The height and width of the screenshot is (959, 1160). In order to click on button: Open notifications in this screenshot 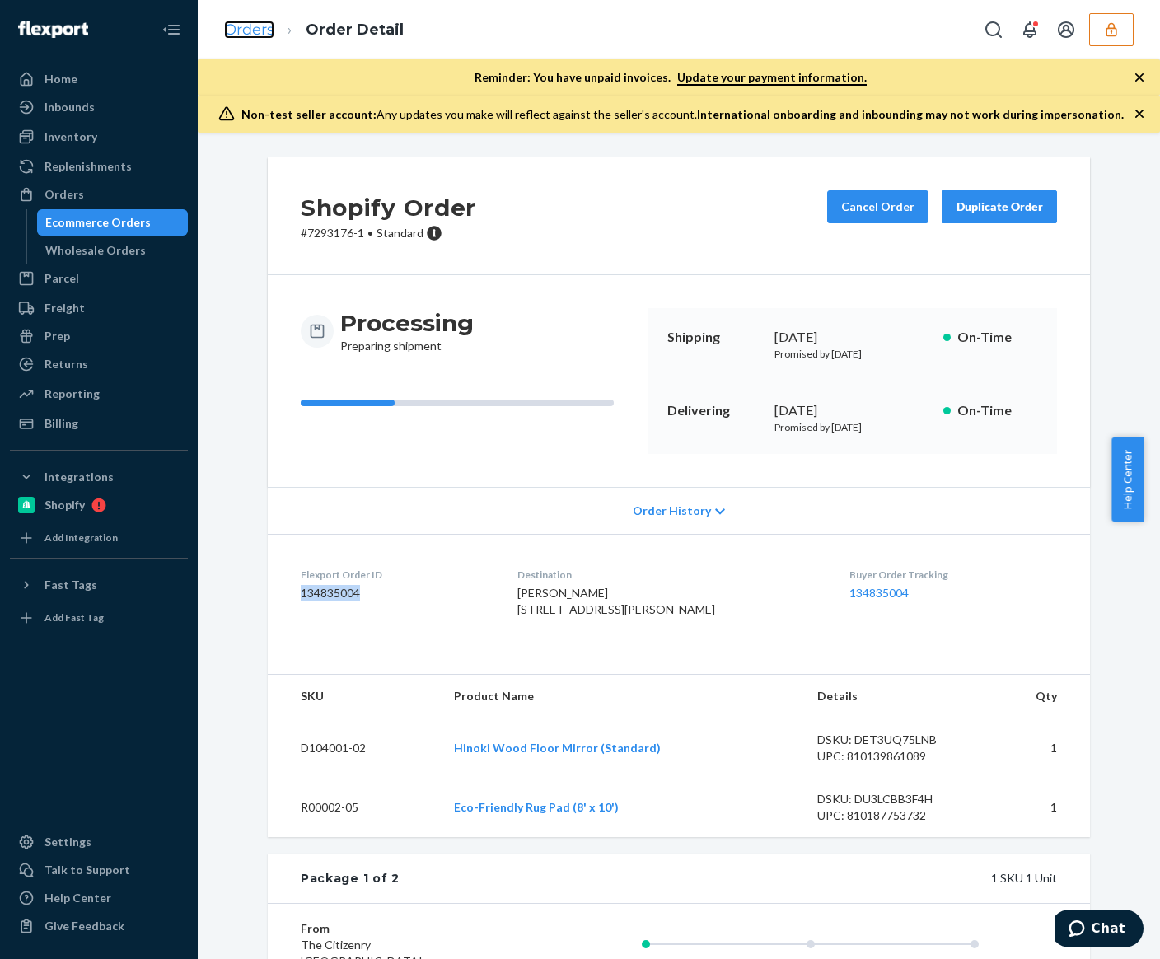, I will do `click(1030, 30)`.